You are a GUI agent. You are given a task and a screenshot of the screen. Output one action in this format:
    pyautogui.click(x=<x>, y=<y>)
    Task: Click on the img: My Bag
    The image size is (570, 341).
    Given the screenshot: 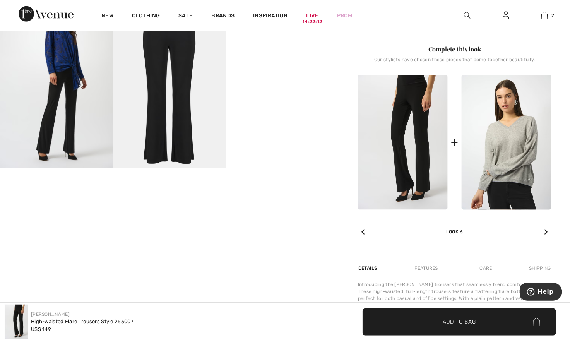 What is the action you would take?
    pyautogui.click(x=544, y=15)
    